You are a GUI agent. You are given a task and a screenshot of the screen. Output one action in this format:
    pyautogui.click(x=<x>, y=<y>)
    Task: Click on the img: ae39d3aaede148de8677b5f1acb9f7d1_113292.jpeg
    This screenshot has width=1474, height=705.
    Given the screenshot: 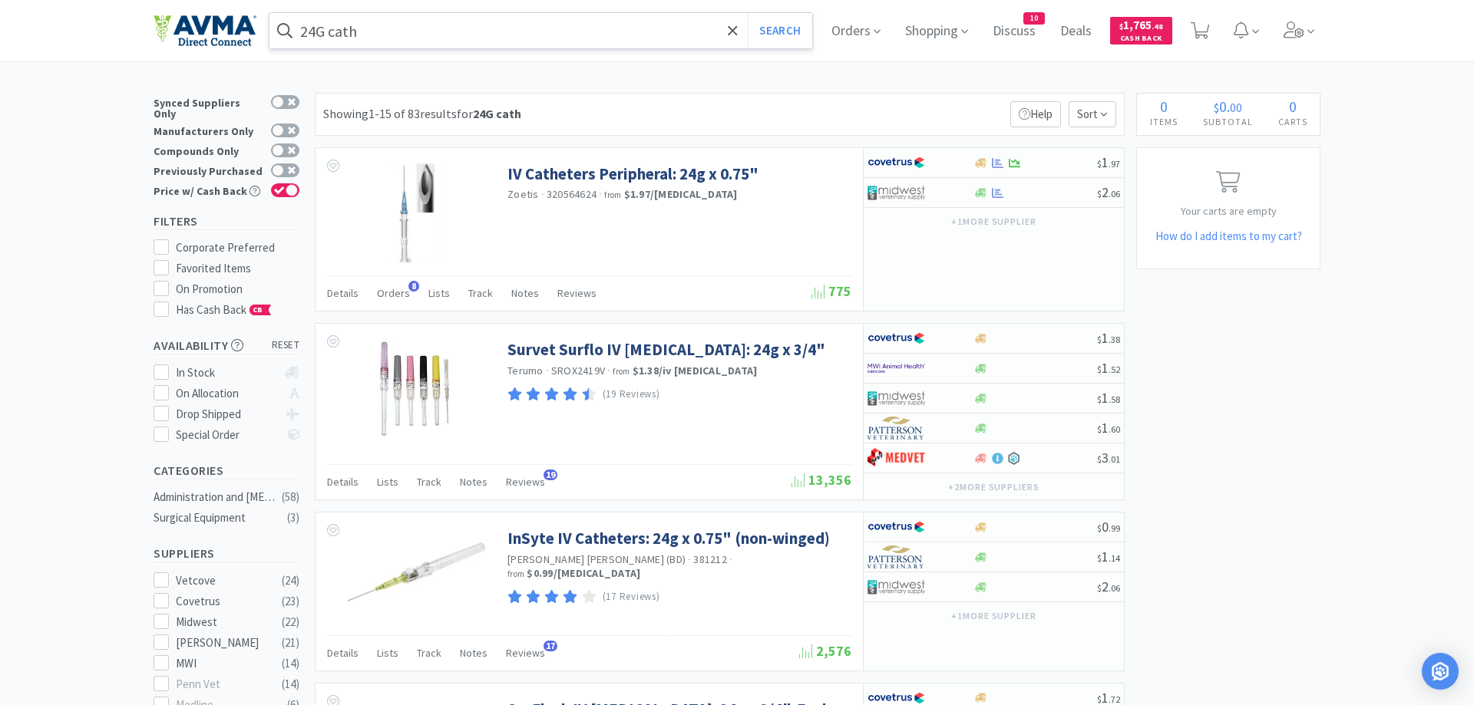 What is the action you would take?
    pyautogui.click(x=415, y=389)
    